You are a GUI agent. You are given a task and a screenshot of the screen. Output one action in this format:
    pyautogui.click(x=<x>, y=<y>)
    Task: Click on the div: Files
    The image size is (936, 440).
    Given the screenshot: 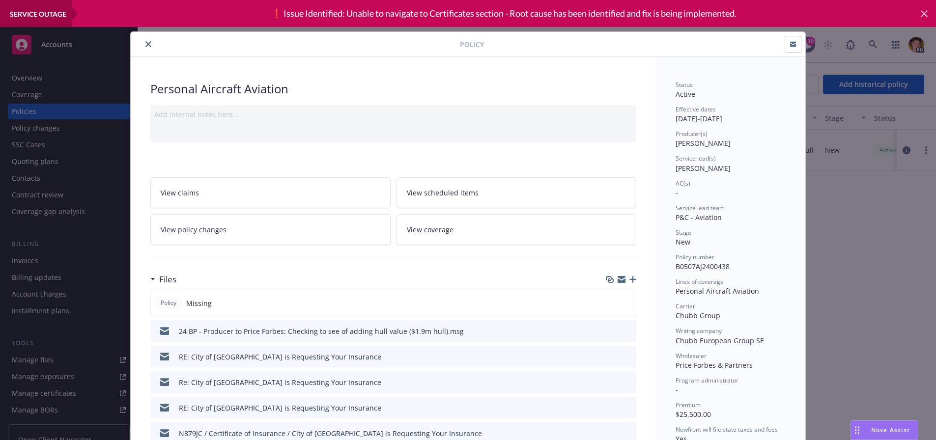 What is the action you would take?
    pyautogui.click(x=163, y=280)
    